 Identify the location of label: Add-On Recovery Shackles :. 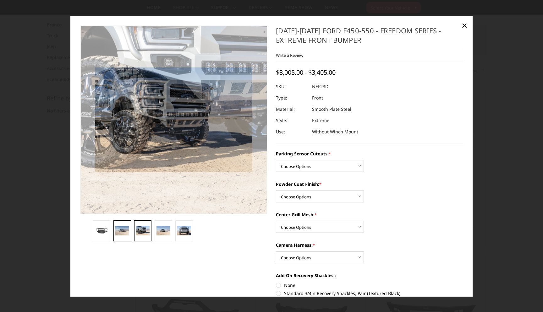
(369, 275).